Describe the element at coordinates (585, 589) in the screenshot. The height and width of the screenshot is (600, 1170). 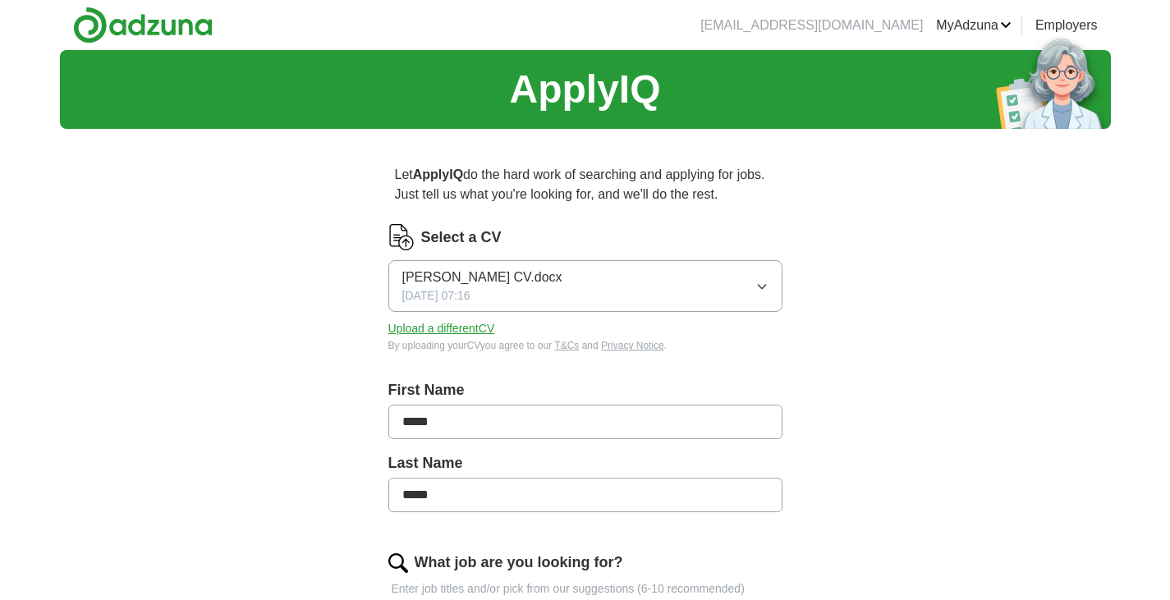
I see `p: Enter job titles and/or pick from our suggestions (6-10 recommended)` at that location.